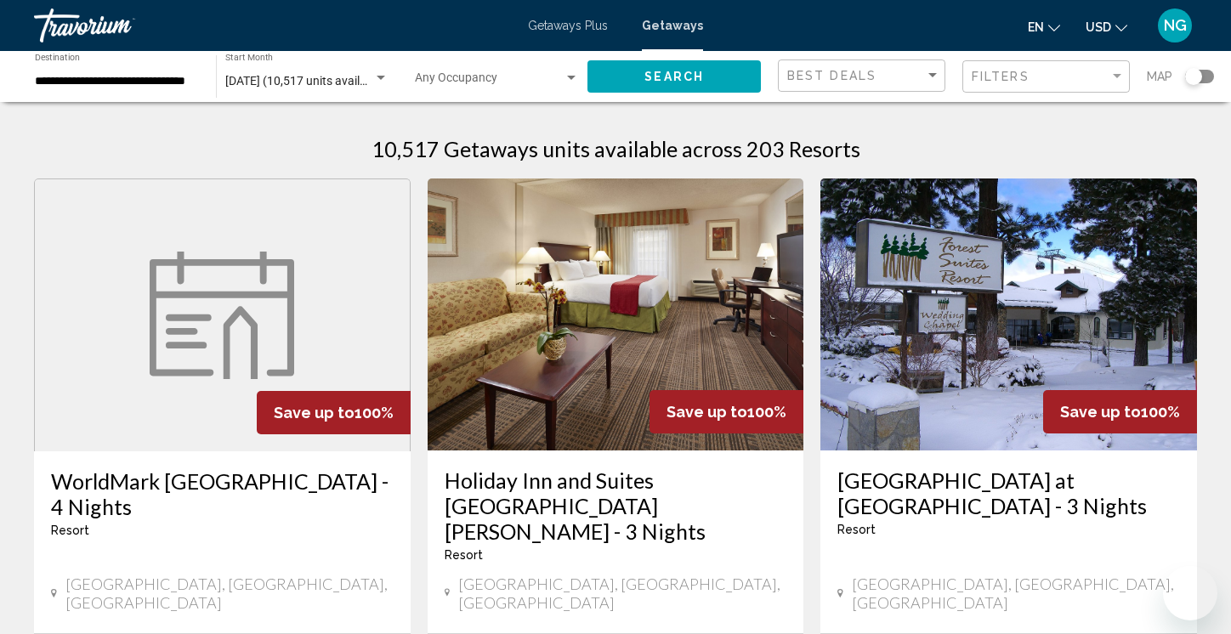 The image size is (1231, 634). What do you see at coordinates (1160, 77) in the screenshot?
I see `span: Map` at bounding box center [1160, 77].